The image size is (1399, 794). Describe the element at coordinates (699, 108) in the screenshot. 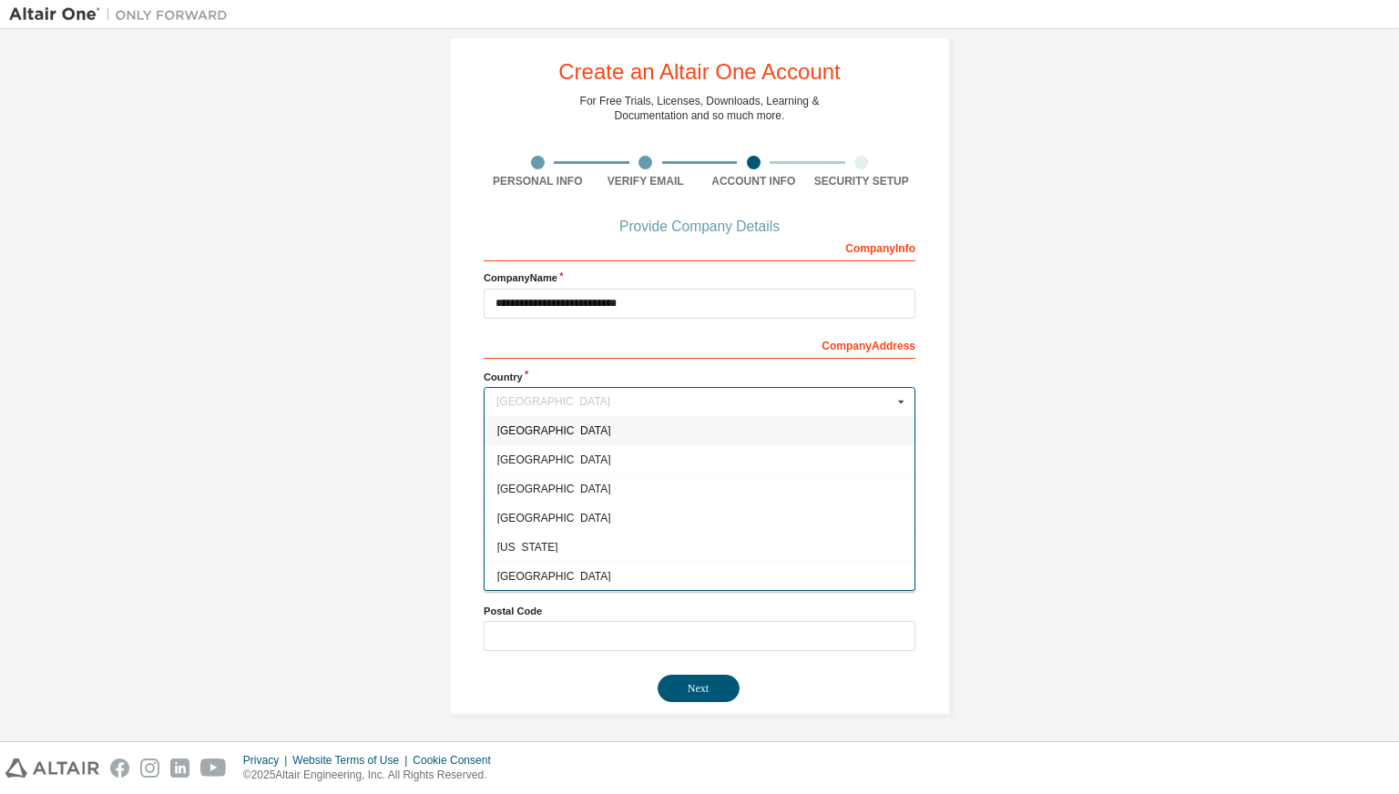

I see `div: For Free Trials, Licenses, Downloads, Learning & Documentation and so much more.` at that location.